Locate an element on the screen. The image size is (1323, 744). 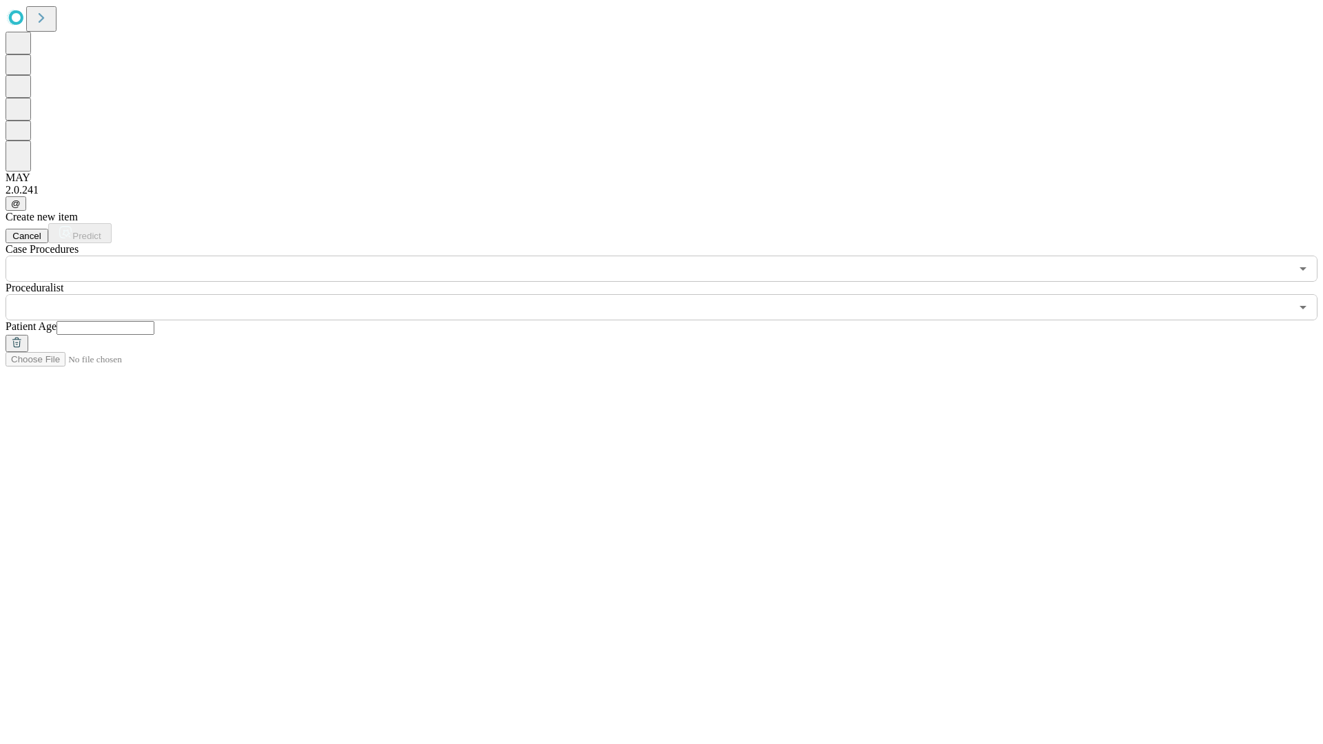
button: Predict is located at coordinates (80, 233).